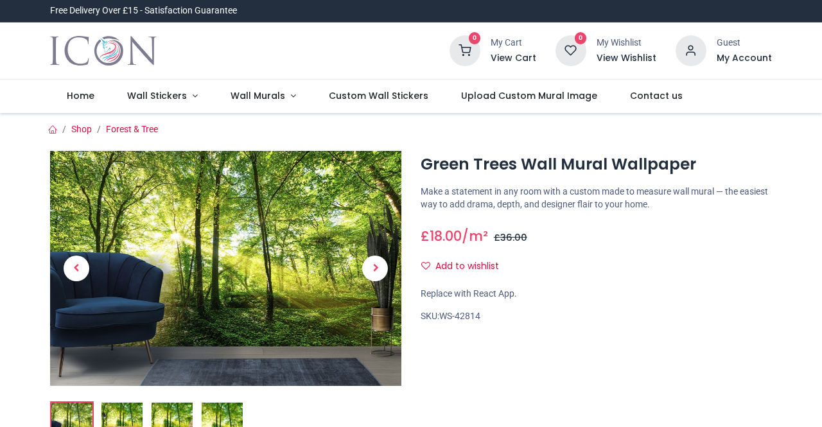 The height and width of the screenshot is (427, 822). What do you see at coordinates (263, 96) in the screenshot?
I see `a: Wall Murals` at bounding box center [263, 96].